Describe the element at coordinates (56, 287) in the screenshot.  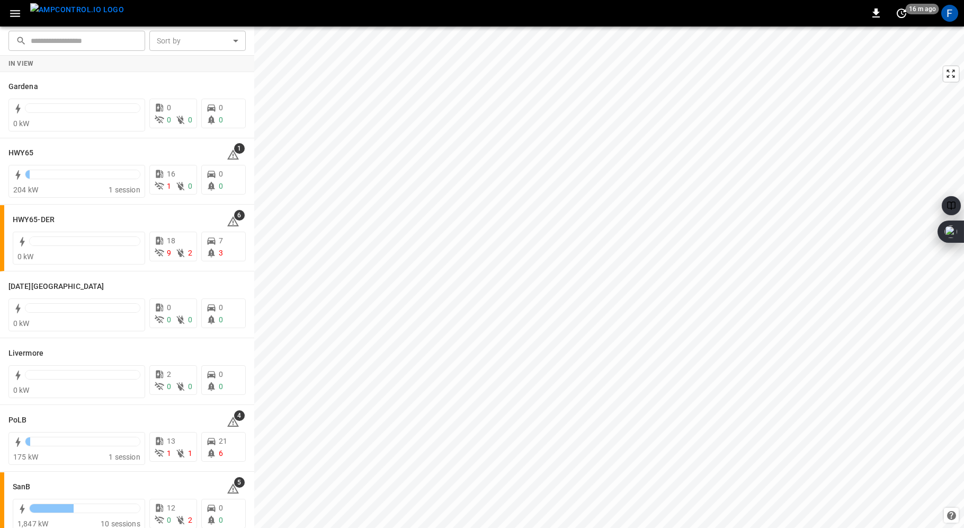
I see `h6: Karma Center` at that location.